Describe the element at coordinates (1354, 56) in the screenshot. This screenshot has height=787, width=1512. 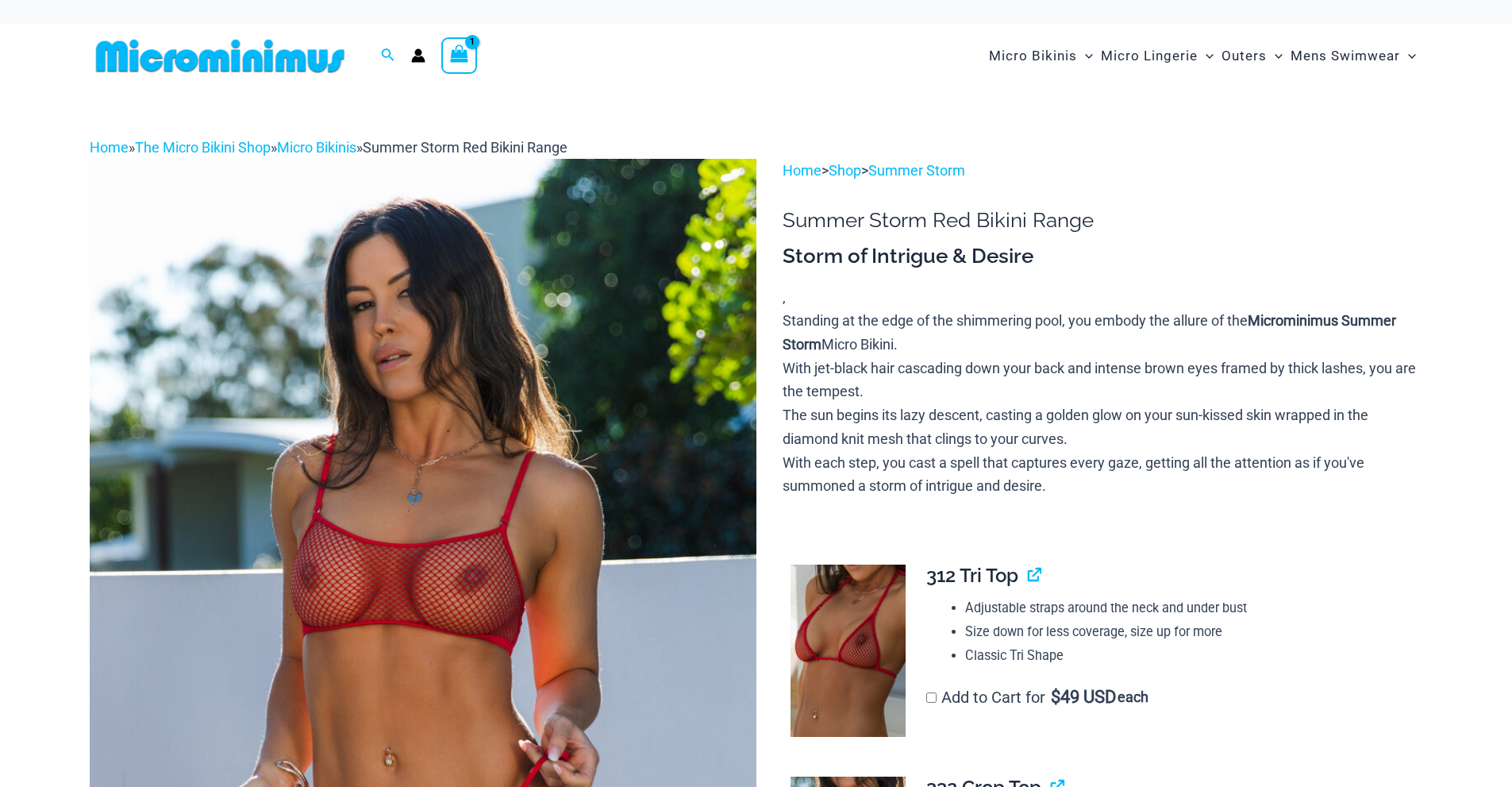
I see `a: Mens SwimwearMenu ToggleMenu Toggle` at that location.